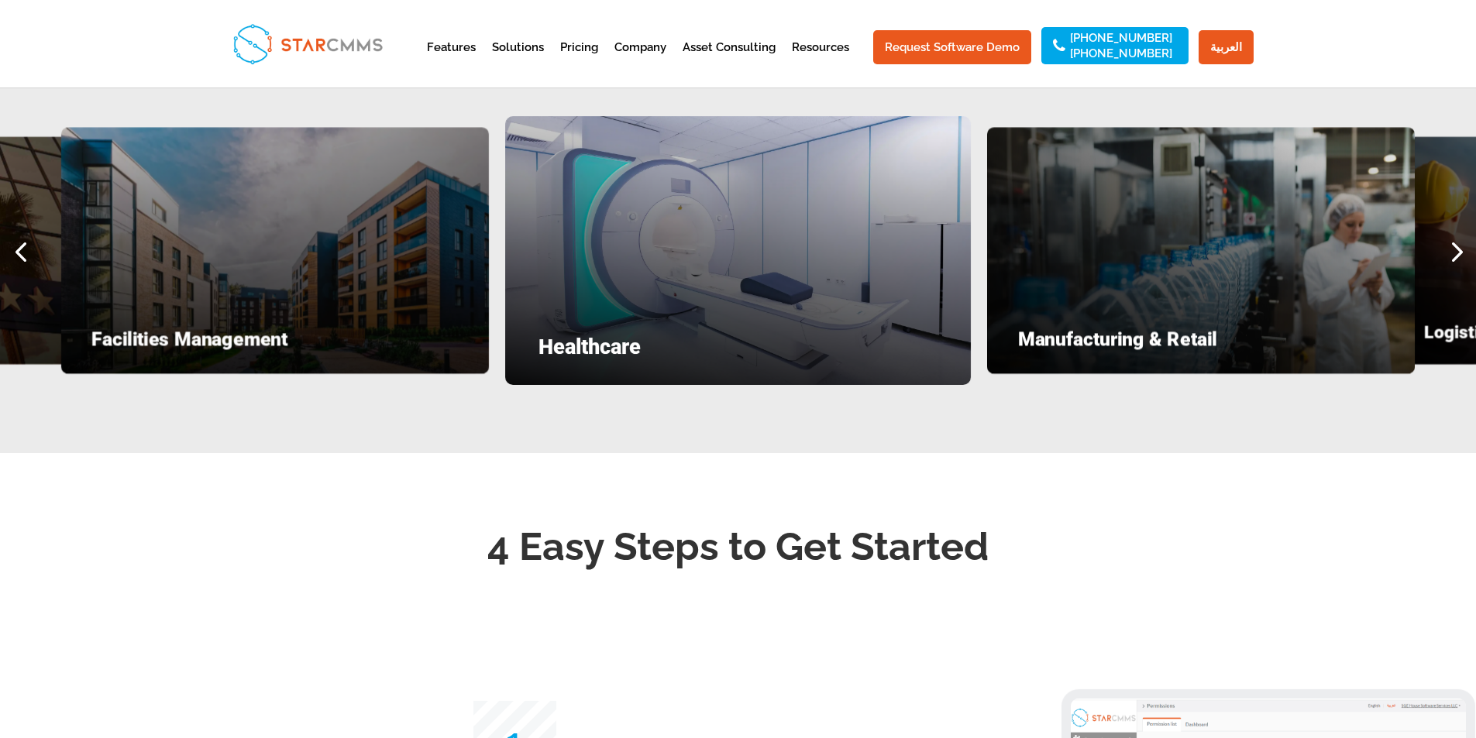 The image size is (1476, 738). I want to click on img: StarCMMS, so click(308, 43).